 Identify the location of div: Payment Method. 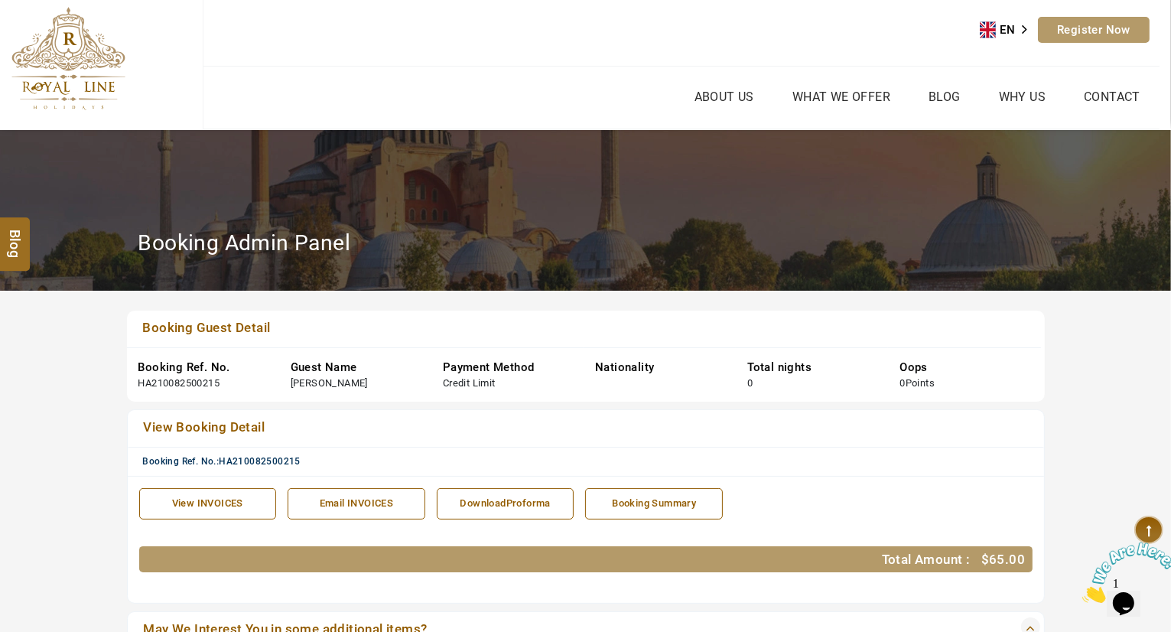
(507, 367).